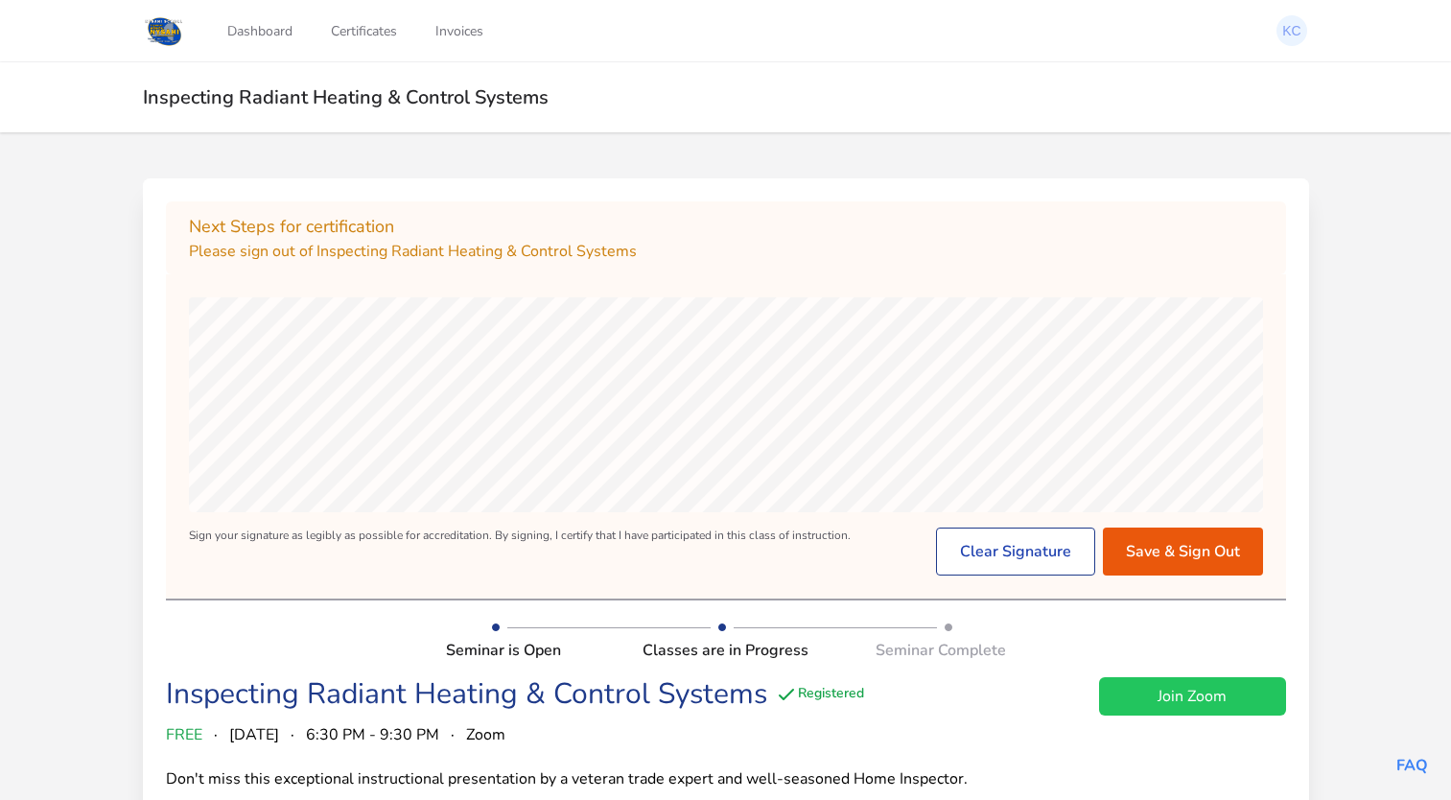  I want to click on a: FAQ, so click(1411, 765).